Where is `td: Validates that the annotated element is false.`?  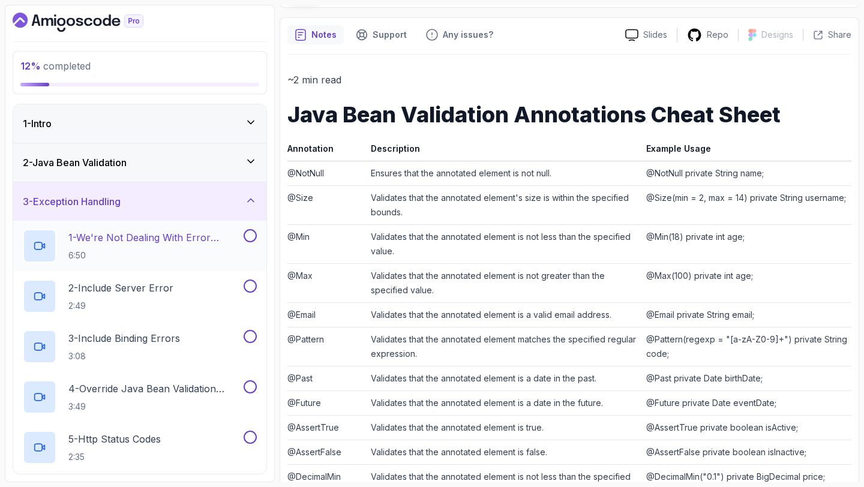
td: Validates that the annotated element is false. is located at coordinates (503, 452).